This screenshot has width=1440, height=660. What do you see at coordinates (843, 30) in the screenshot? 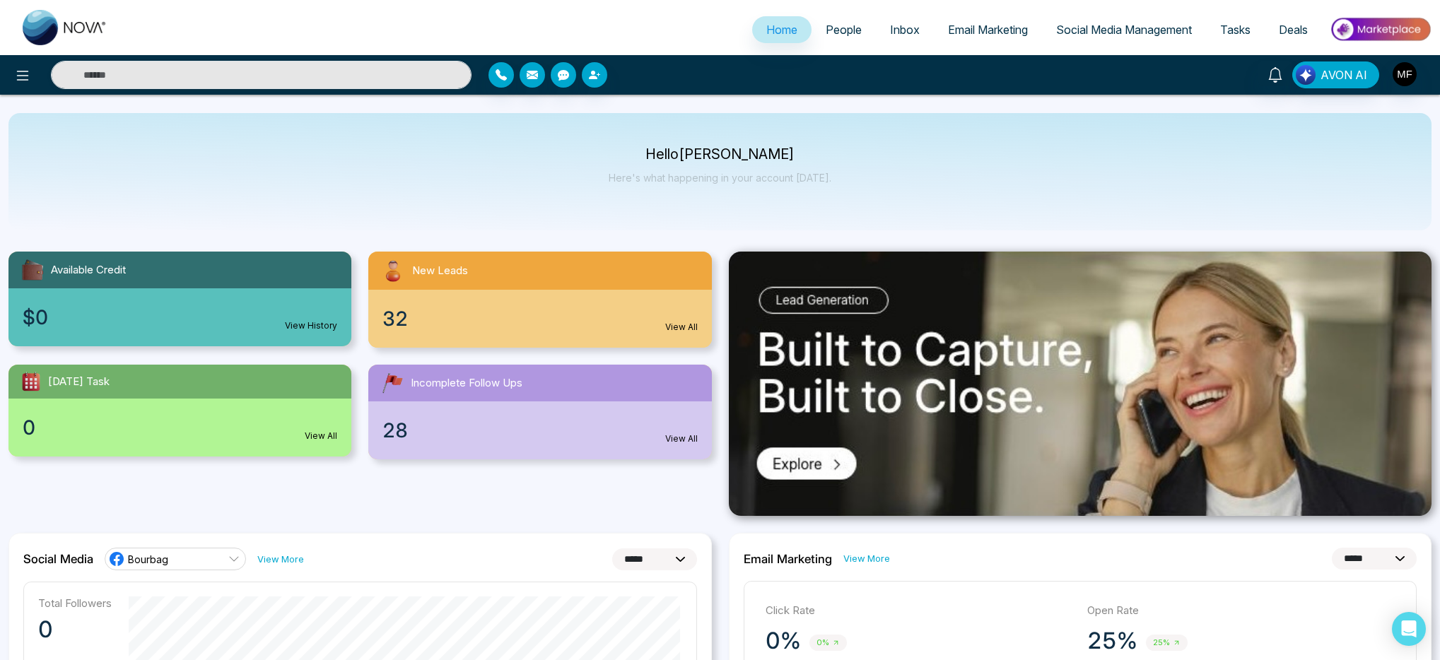
I see `span: People` at bounding box center [843, 30].